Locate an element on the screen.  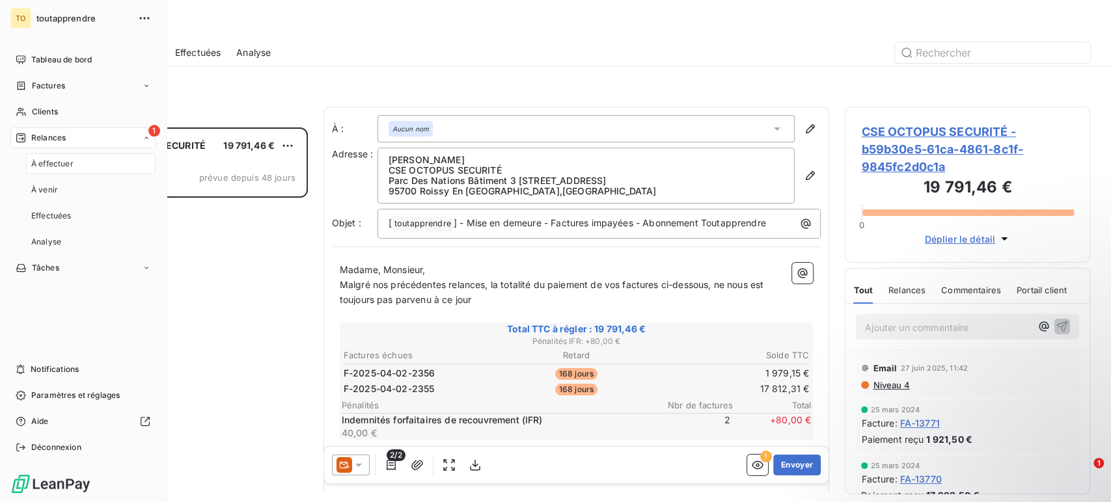
span: 17 293,50 € is located at coordinates (952, 495).